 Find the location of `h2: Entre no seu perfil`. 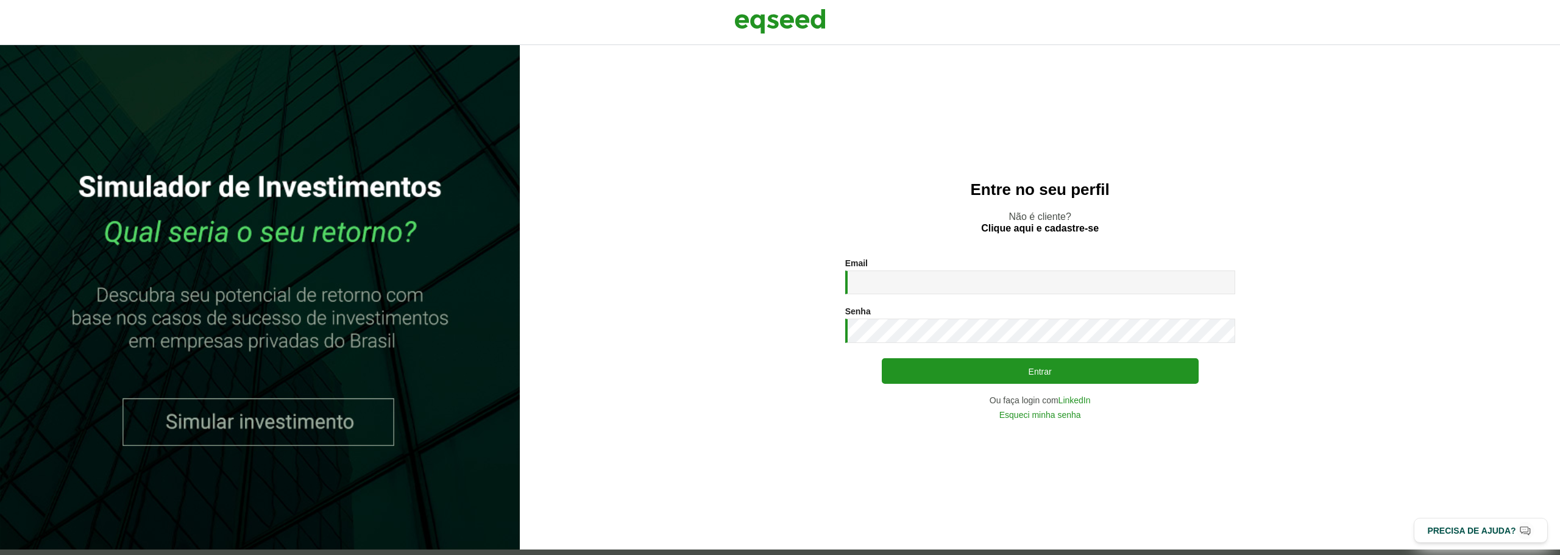

h2: Entre no seu perfil is located at coordinates (1039, 189).